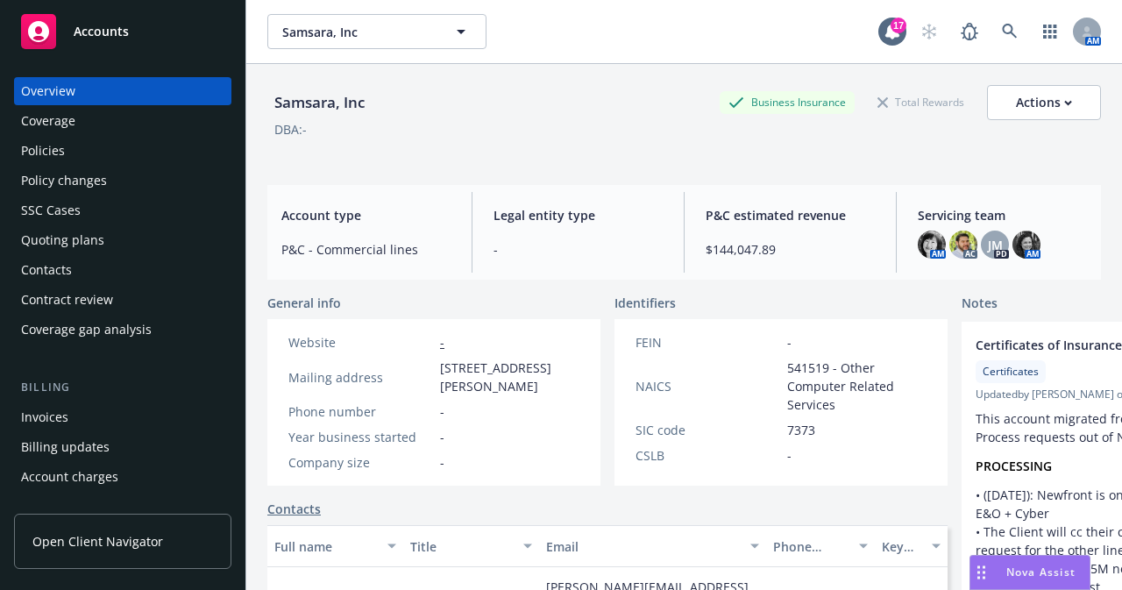  Describe the element at coordinates (377, 32) in the screenshot. I see `button: Samsara, Inc` at that location.